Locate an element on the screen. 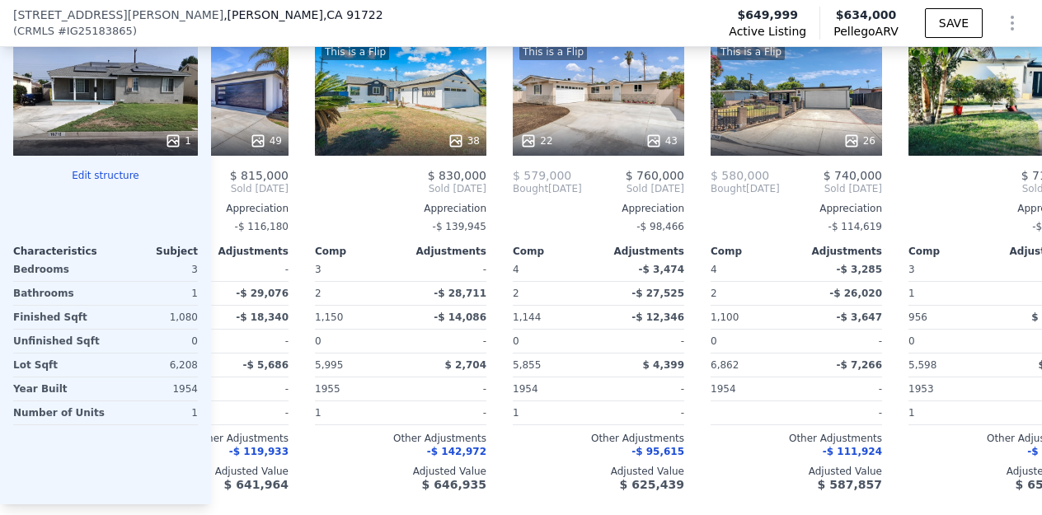  div: Year Built is located at coordinates (58, 389).